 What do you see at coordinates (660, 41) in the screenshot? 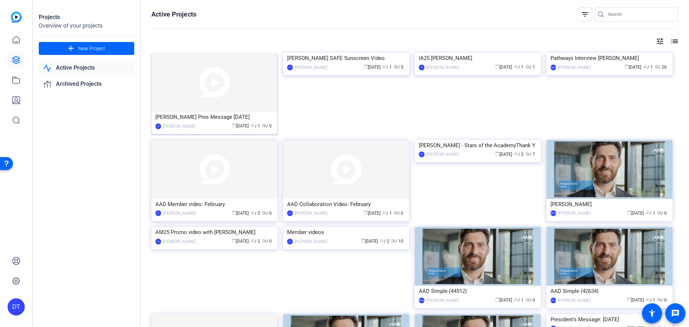
I see `mat-icon: tune` at bounding box center [660, 41].